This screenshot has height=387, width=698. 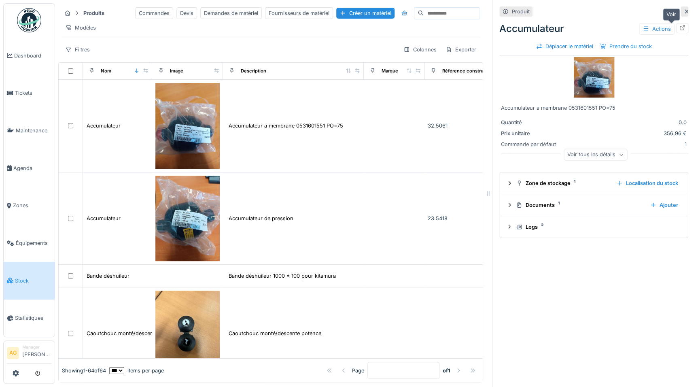 What do you see at coordinates (579, 205) in the screenshot?
I see `div: Documents` at bounding box center [579, 205].